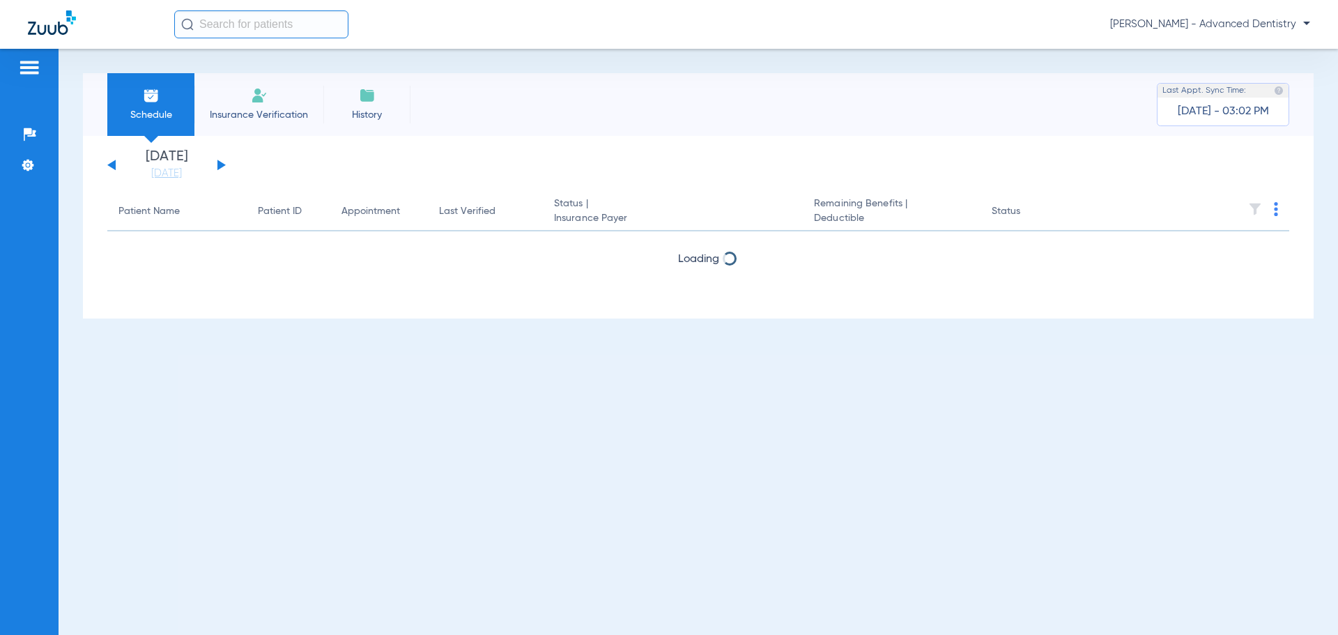  I want to click on img: Schedule, so click(151, 95).